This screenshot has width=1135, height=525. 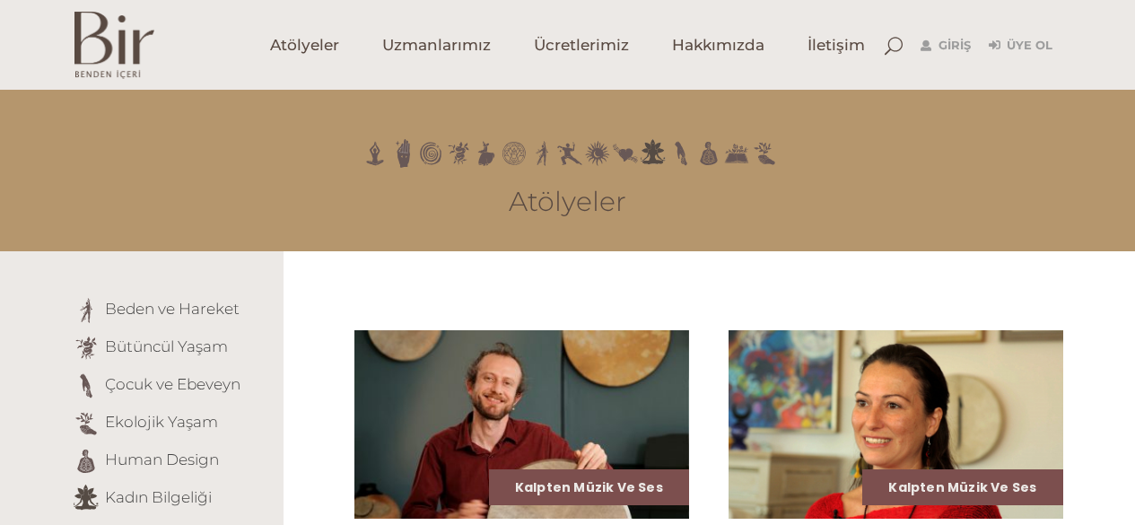 What do you see at coordinates (166, 346) in the screenshot?
I see `a: Bütüncül Yaşam` at bounding box center [166, 346].